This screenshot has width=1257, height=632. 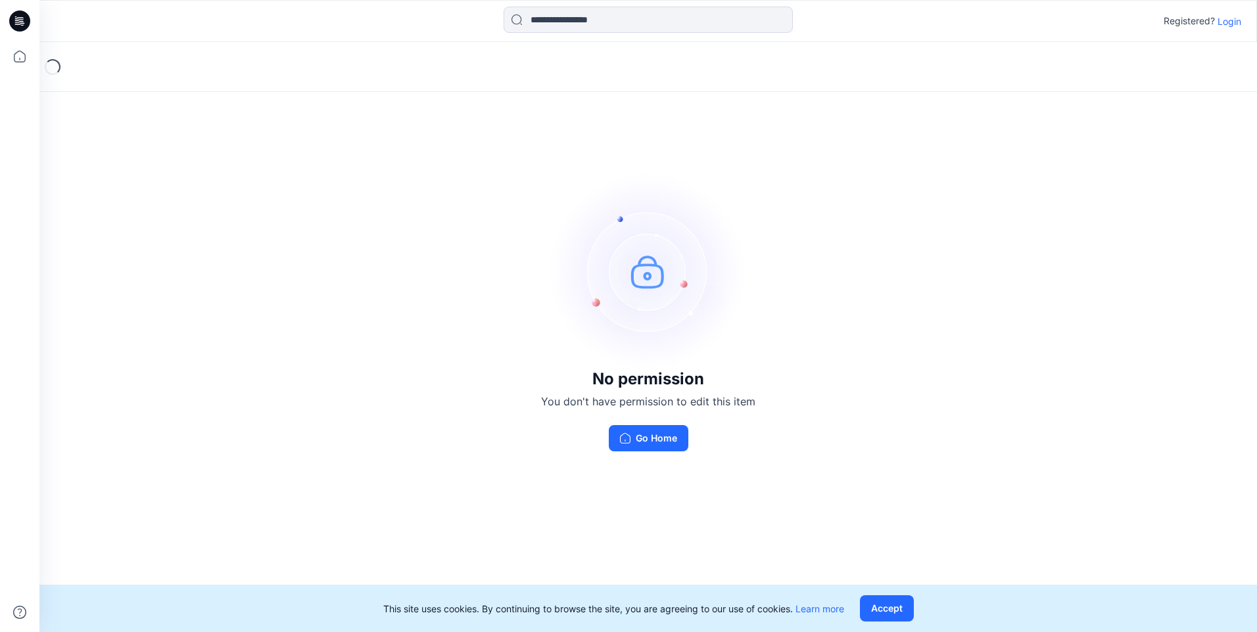 What do you see at coordinates (648, 402) in the screenshot?
I see `p: You don't have permission to edit this item` at bounding box center [648, 402].